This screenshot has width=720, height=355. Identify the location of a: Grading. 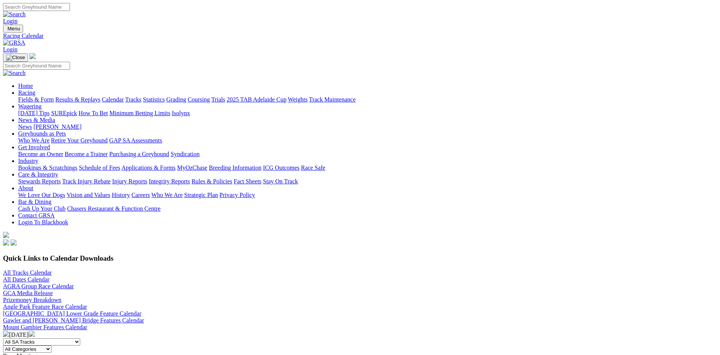
(176, 99).